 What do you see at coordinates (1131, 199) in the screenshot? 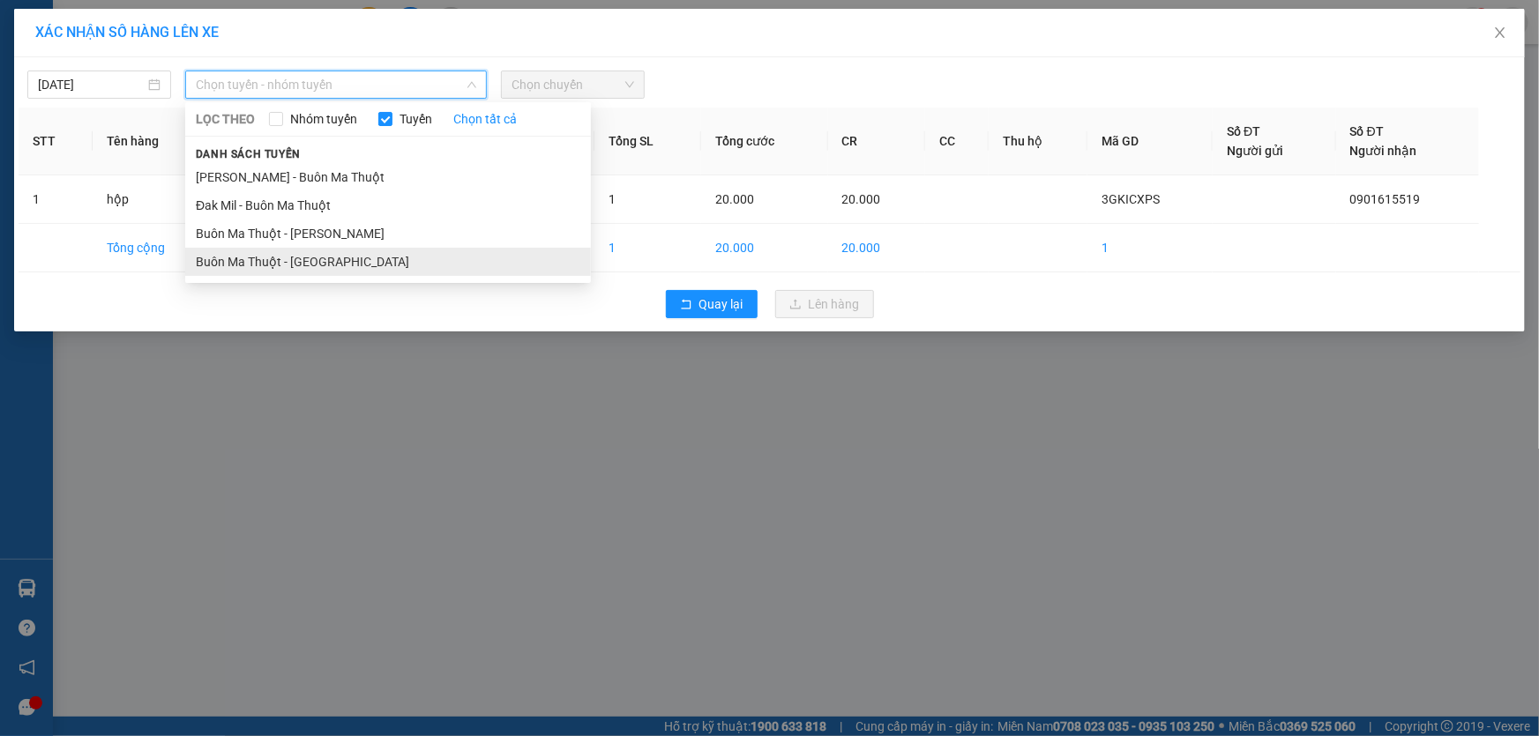
I see `span: 3GKICXPS` at bounding box center [1131, 199].